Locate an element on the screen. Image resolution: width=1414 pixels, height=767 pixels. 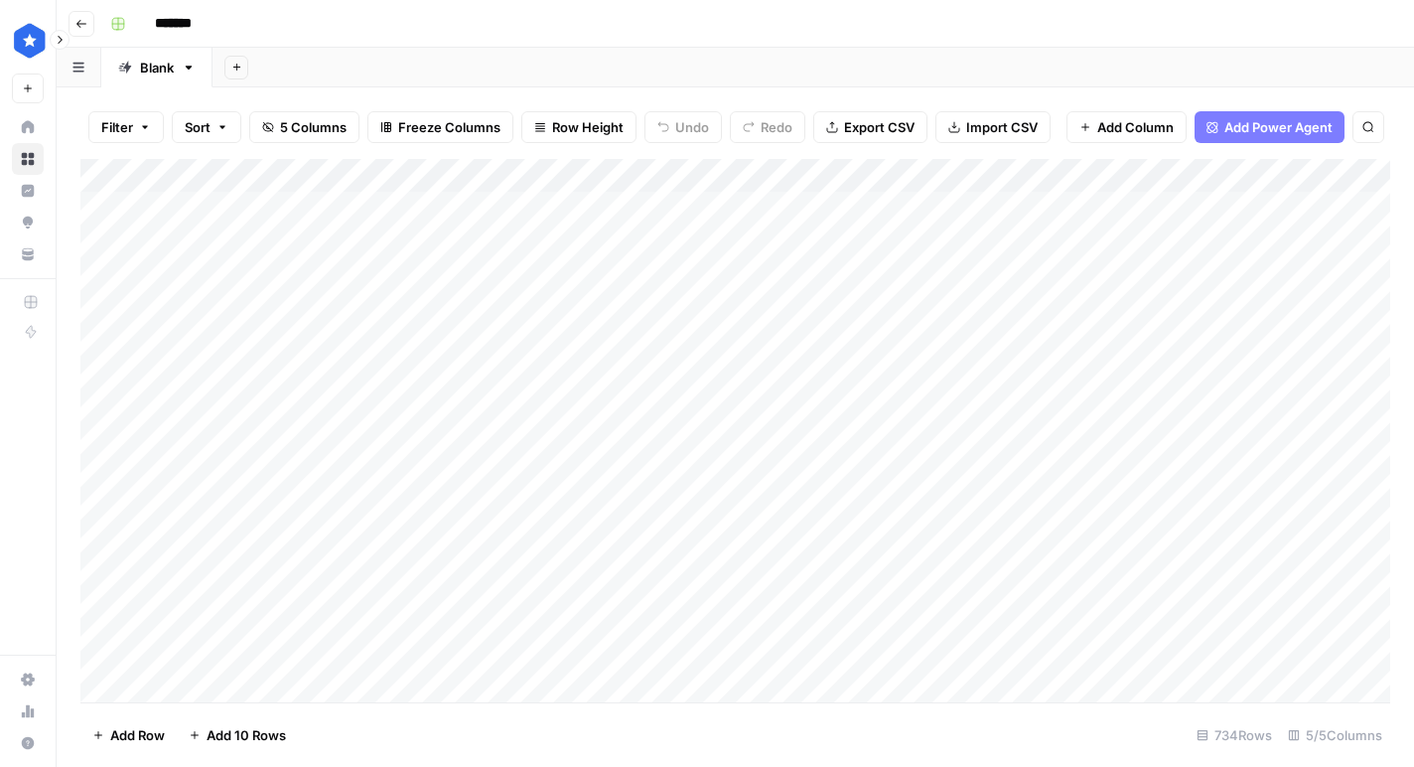
div: 734 Rows is located at coordinates (1234, 735).